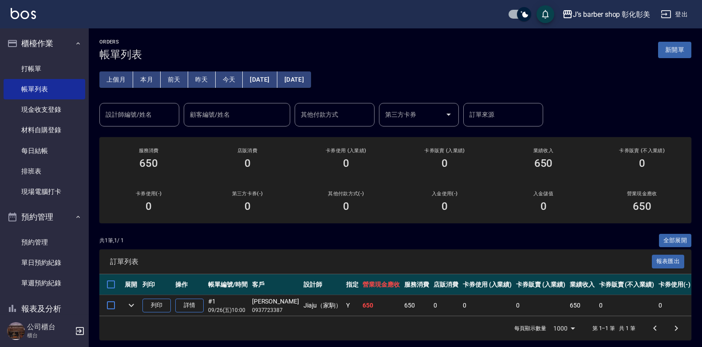 Image resolution: width=702 pixels, height=347 pixels. What do you see at coordinates (121, 55) in the screenshot?
I see `h3: 帳單列表` at bounding box center [121, 55].